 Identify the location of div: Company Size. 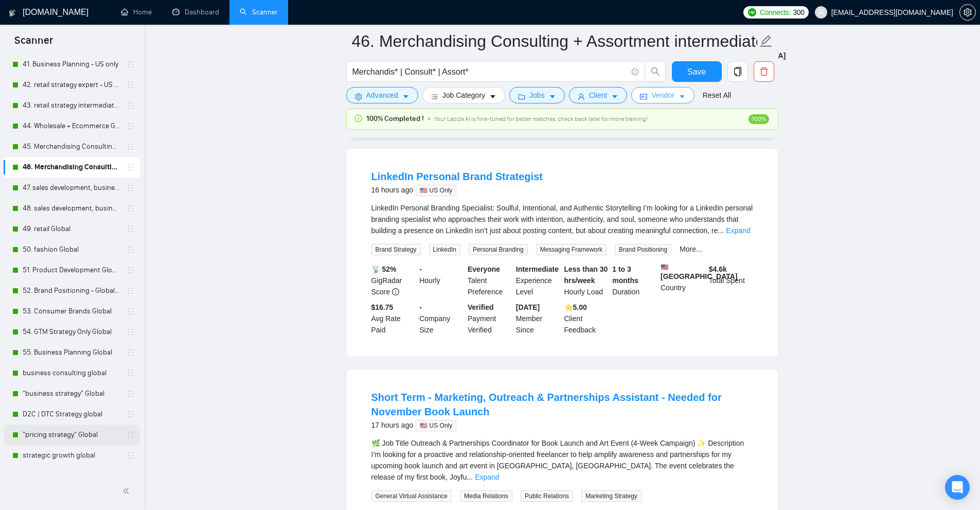
(441, 318).